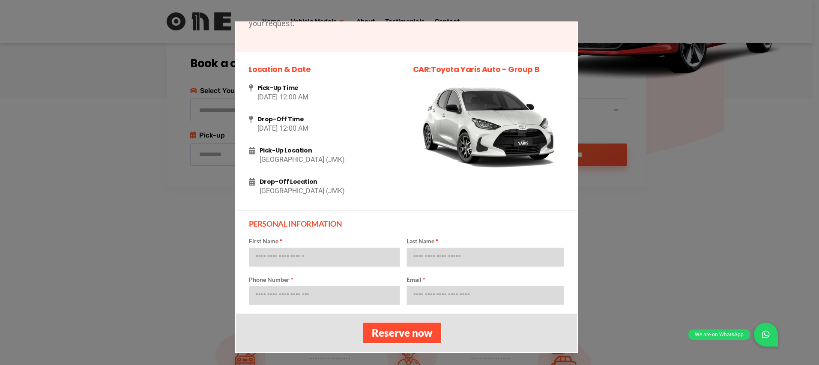  Describe the element at coordinates (489, 127) in the screenshot. I see `img: Vehicle` at that location.